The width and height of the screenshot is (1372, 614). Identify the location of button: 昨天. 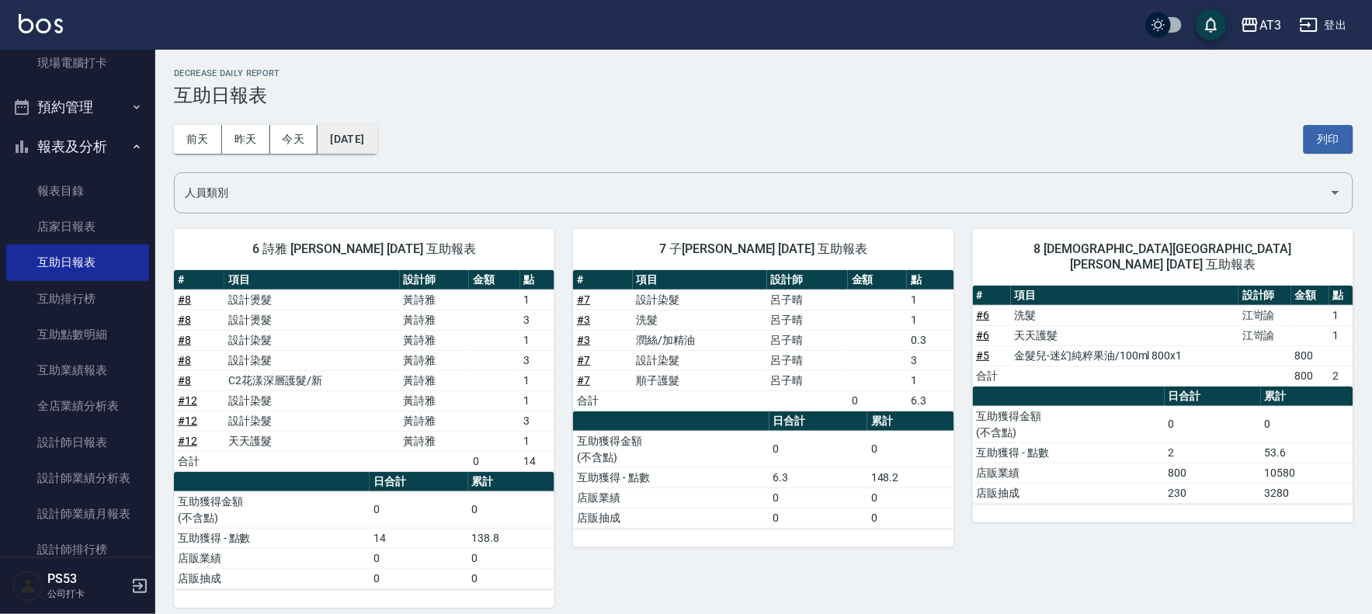
(246, 139).